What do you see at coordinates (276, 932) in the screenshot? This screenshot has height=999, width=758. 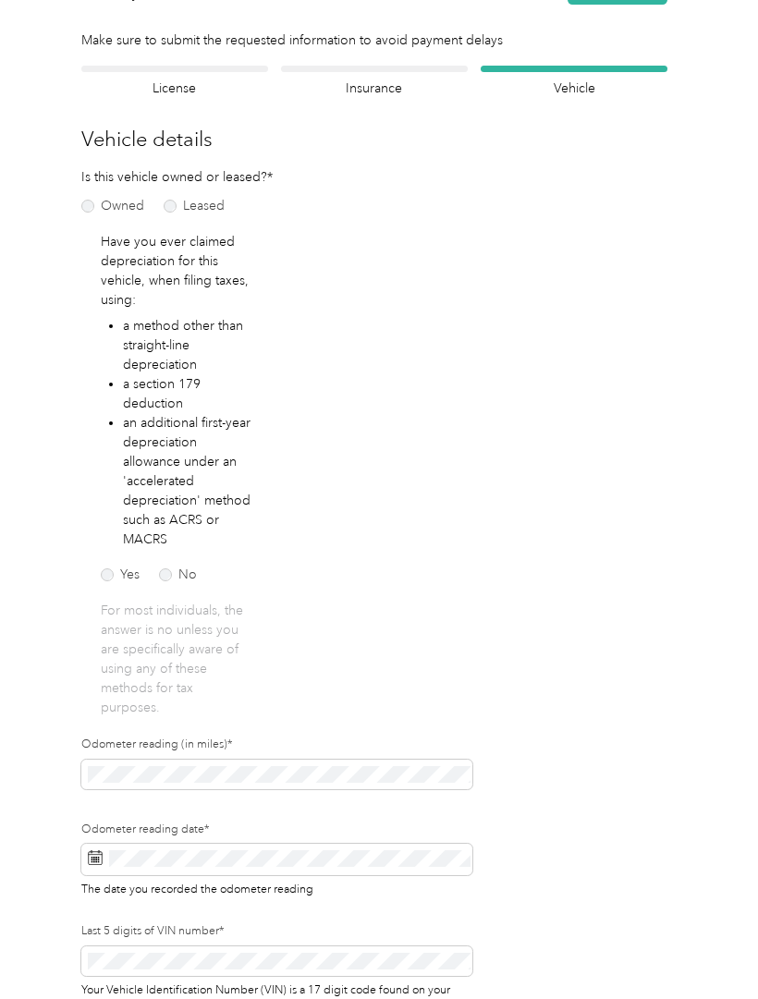 I see `label: Last 5 digits of VIN number*` at bounding box center [276, 932].